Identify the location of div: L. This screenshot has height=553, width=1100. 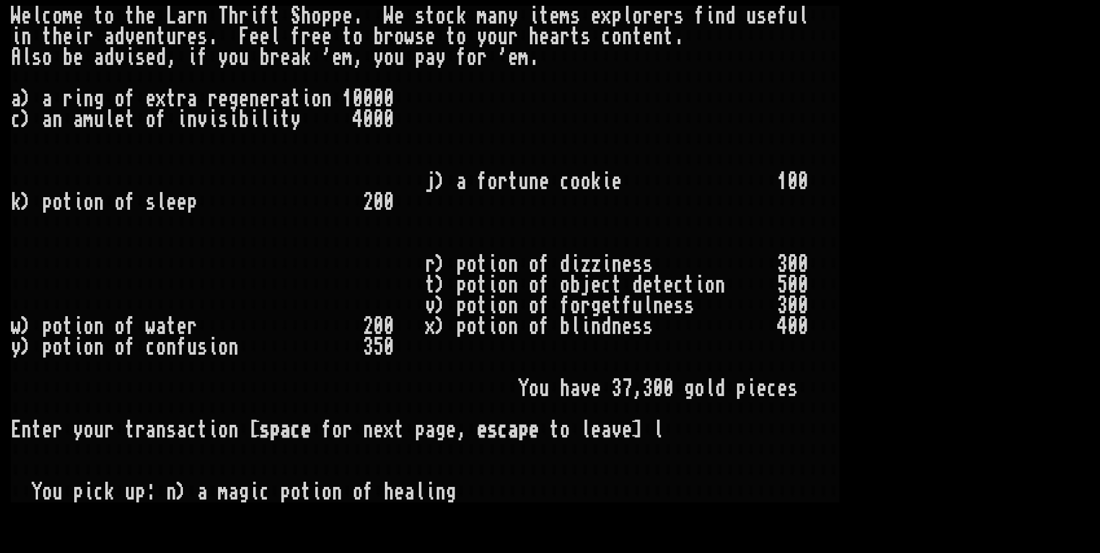
(171, 16).